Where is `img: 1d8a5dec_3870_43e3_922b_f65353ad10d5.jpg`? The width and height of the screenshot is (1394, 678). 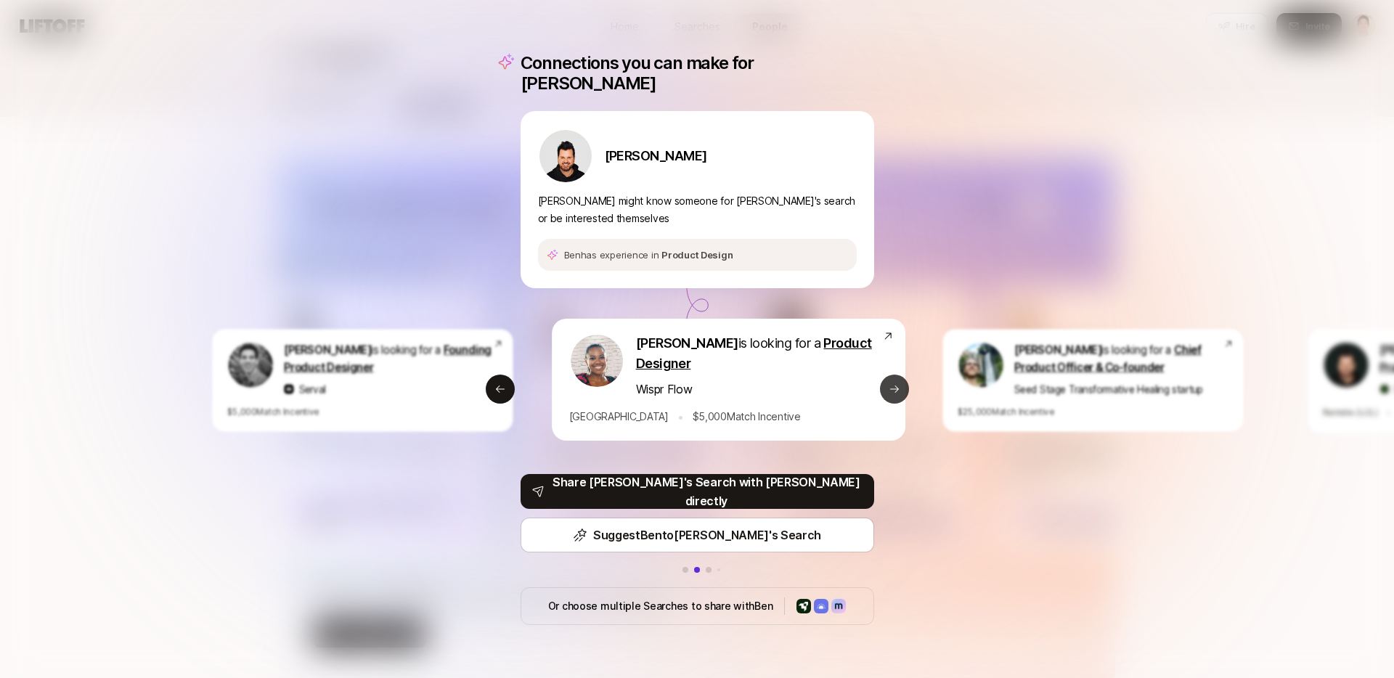 img: 1d8a5dec_3870_43e3_922b_f65353ad10d5.jpg is located at coordinates (250, 364).